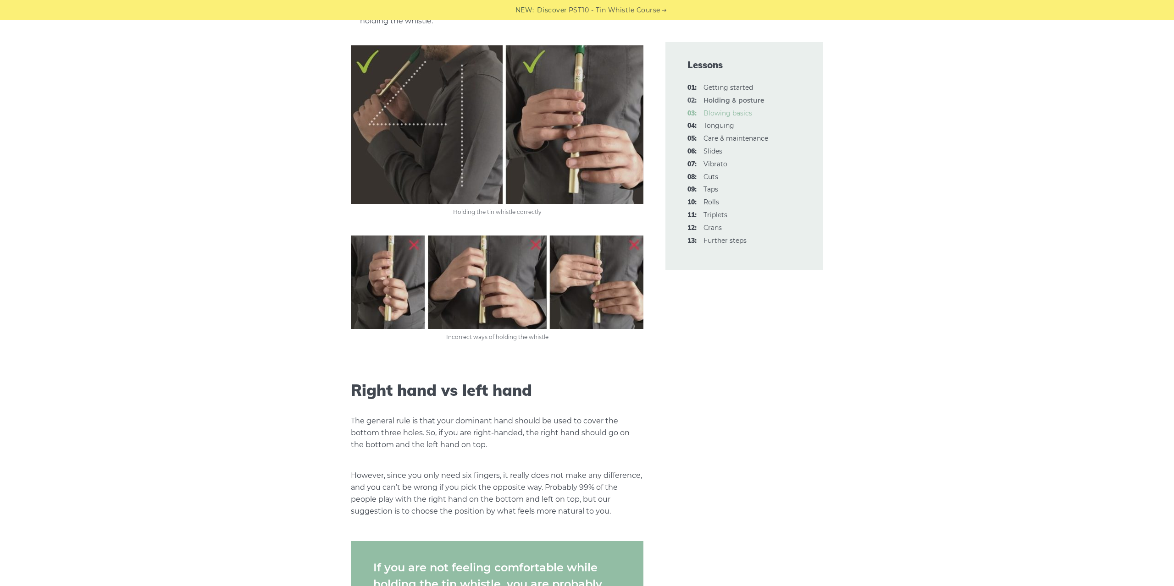  What do you see at coordinates (728, 113) in the screenshot?
I see `a: 03:Blowing basics` at bounding box center [728, 113].